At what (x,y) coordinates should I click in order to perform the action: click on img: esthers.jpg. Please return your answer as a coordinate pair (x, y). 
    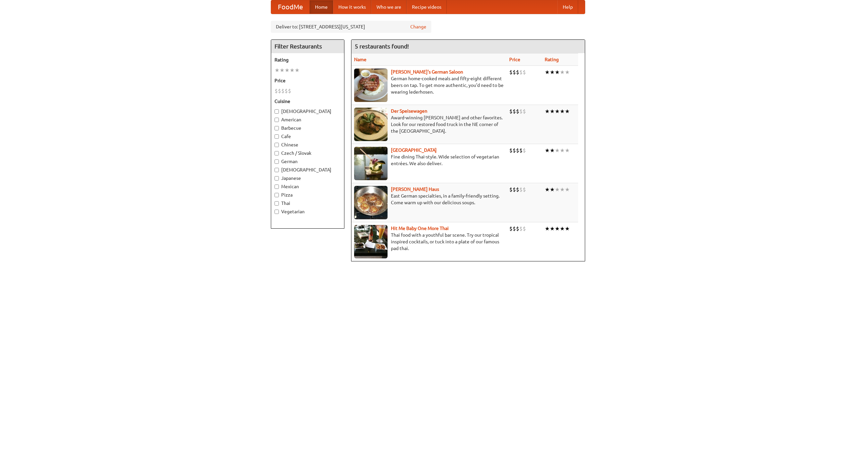
    Looking at the image, I should click on (371, 85).